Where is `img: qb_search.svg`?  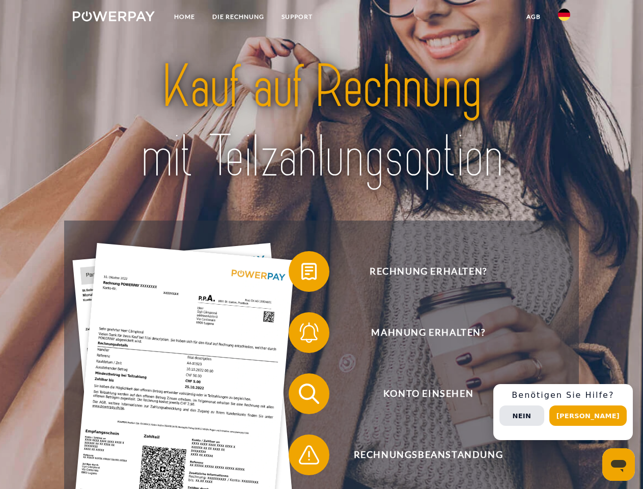
img: qb_search.svg is located at coordinates (309, 394).